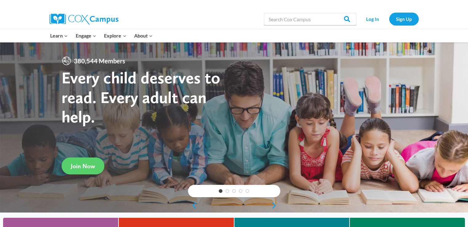  Describe the element at coordinates (99, 61) in the screenshot. I see `span: 380,544 Members` at that location.